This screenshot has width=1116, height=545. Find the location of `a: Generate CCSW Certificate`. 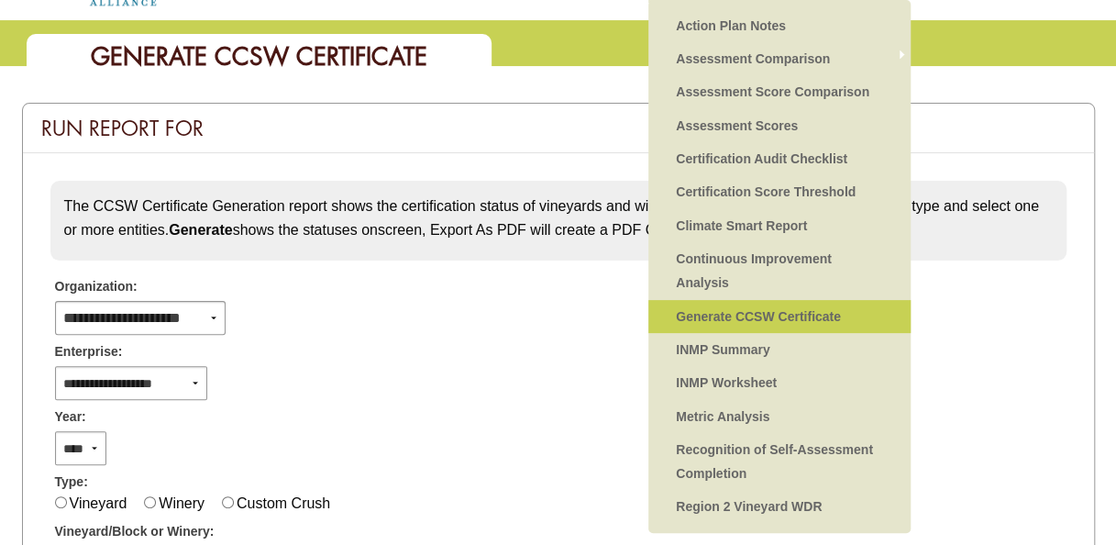

a: Generate CCSW Certificate is located at coordinates (780, 316).